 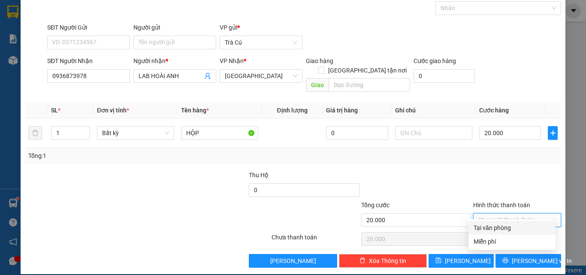 I want to click on span: Sài Gòn, so click(x=261, y=76).